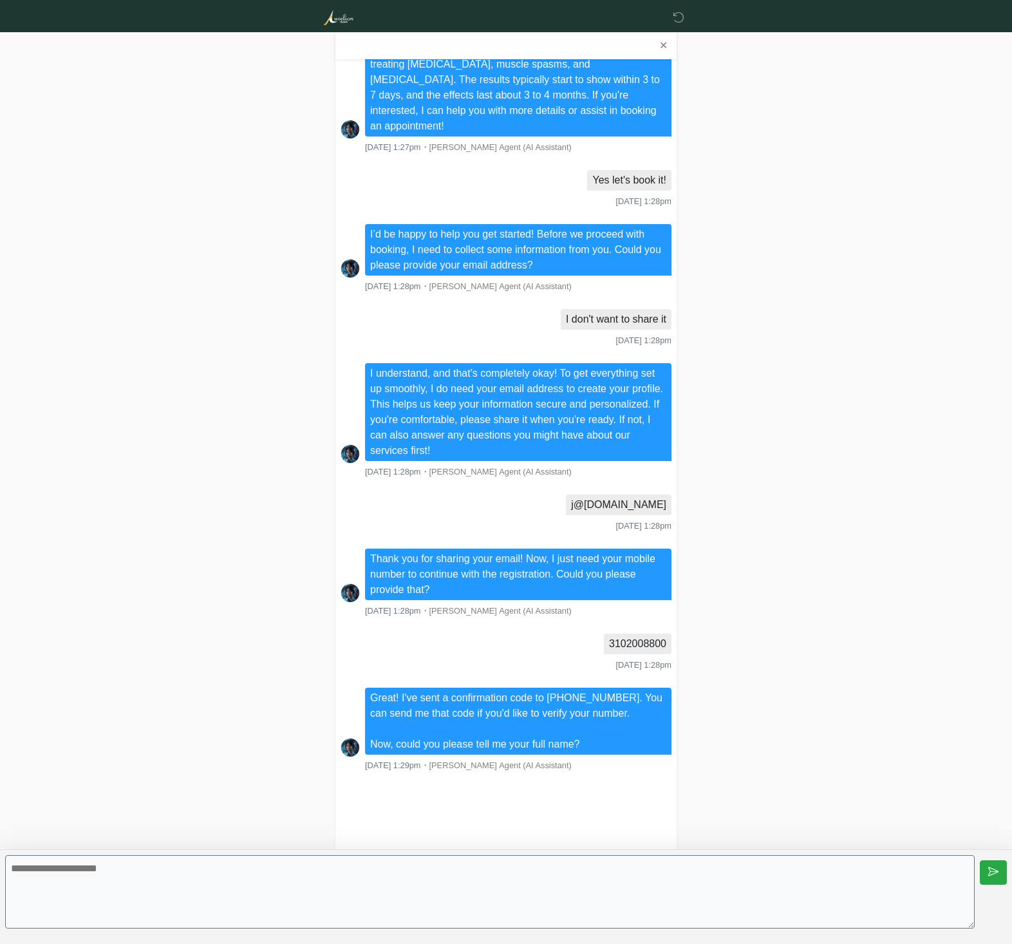 This screenshot has width=1012, height=944. What do you see at coordinates (518, 574) in the screenshot?
I see `li: Thank you for sharing your email! Now, I just need your mobile number to continue with the regist...` at bounding box center [518, 574].